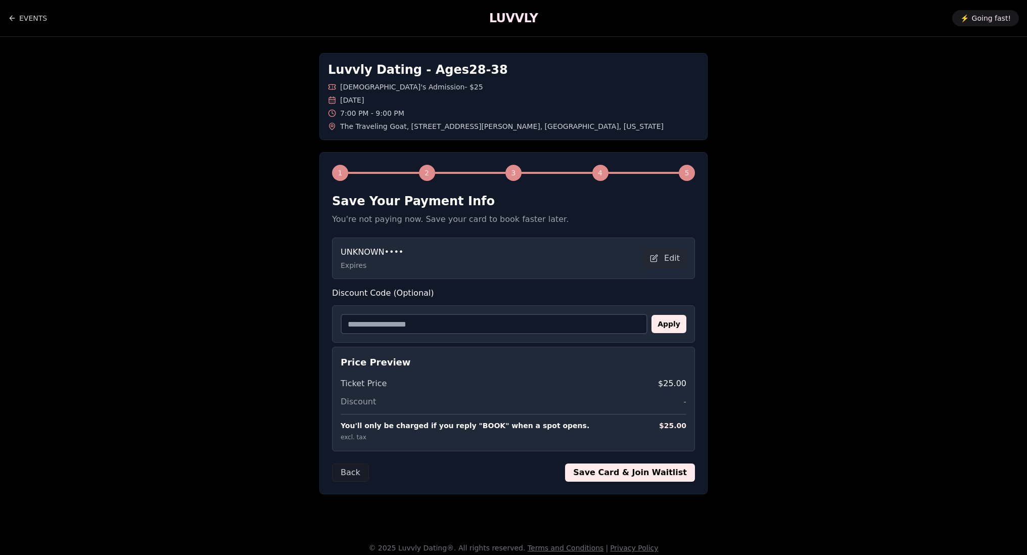  Describe the element at coordinates (514, 173) in the screenshot. I see `div: 3` at that location.